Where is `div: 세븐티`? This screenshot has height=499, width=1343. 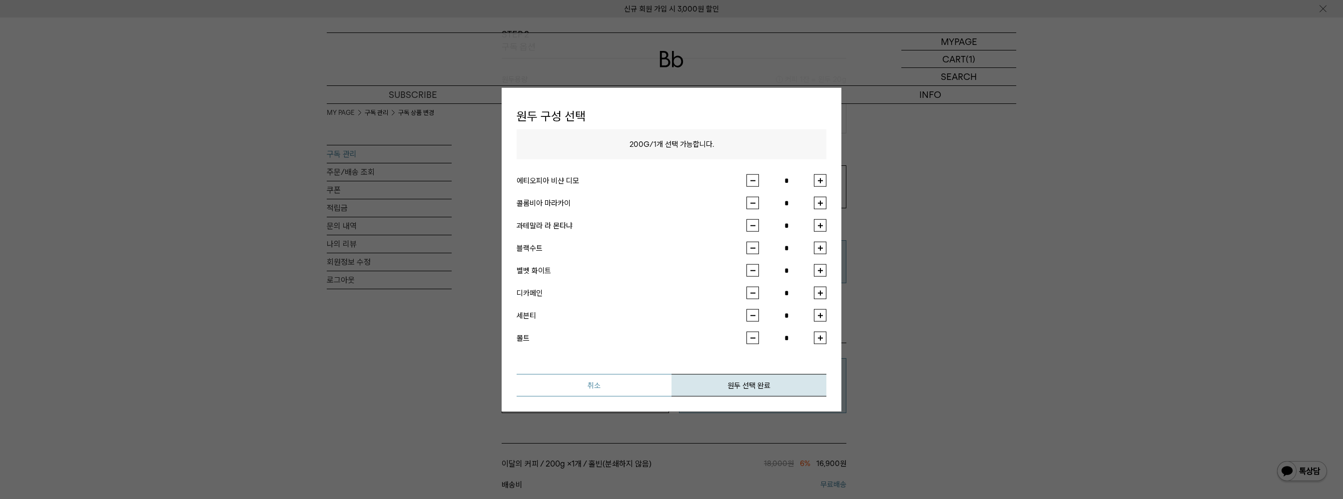
div: 세븐티 is located at coordinates (631, 315).